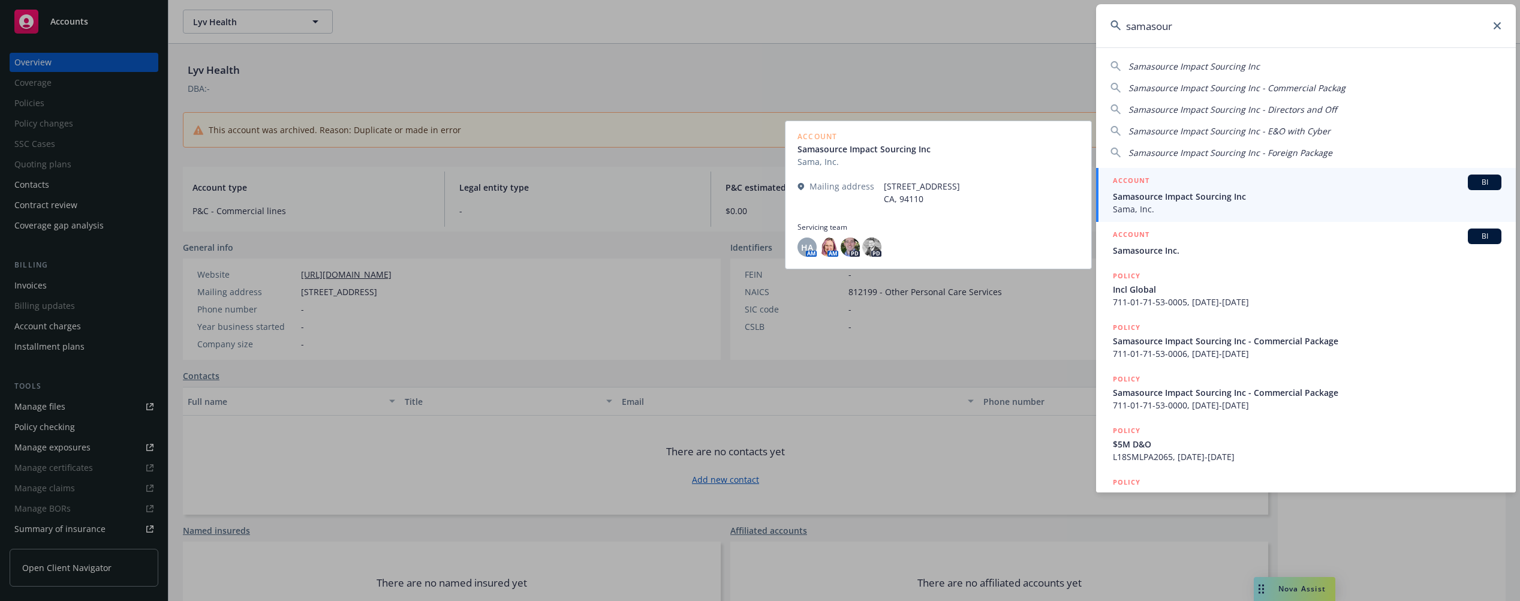 The image size is (1520, 601). I want to click on span: Samasource Impact Sourcing Inc - Foreign Package, so click(1230, 152).